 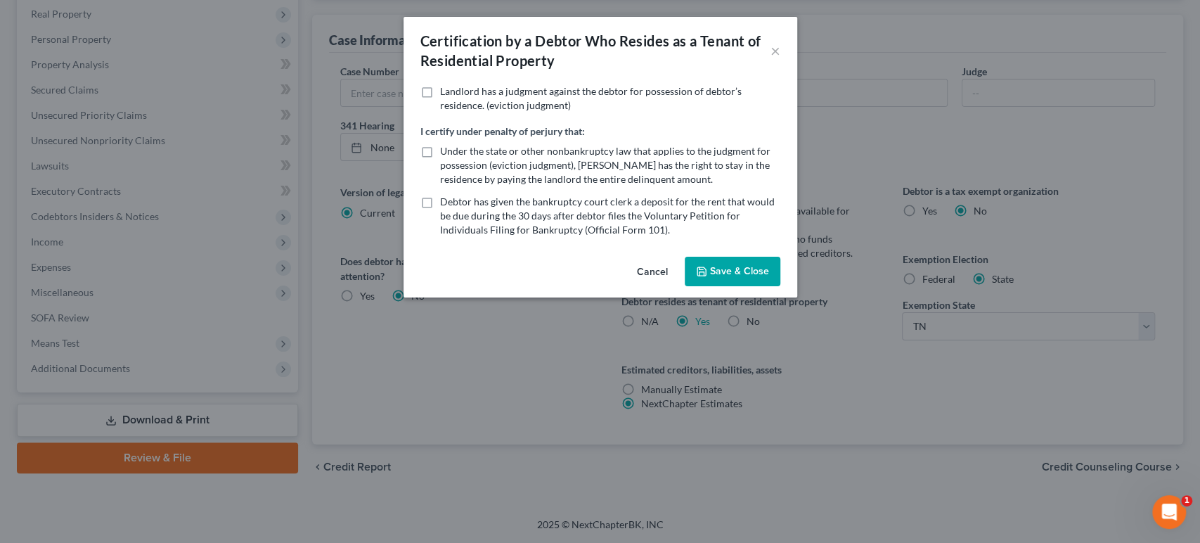 I want to click on div: Certification by a Debtor Who Resides as a Tenant of Residential Property, so click(x=596, y=51).